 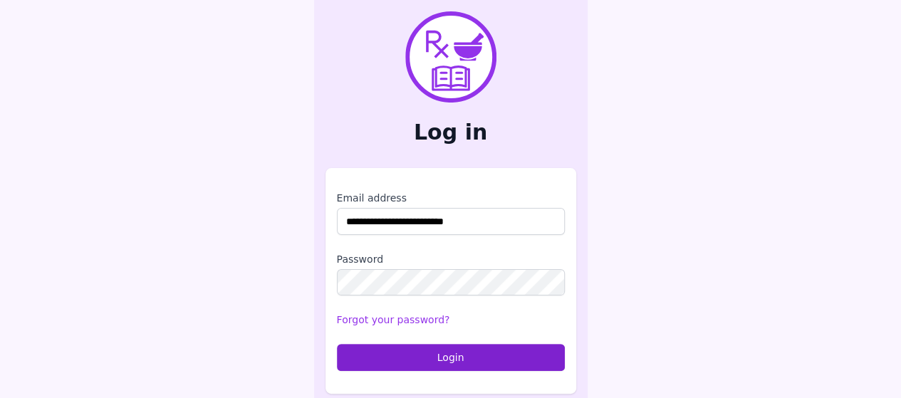 What do you see at coordinates (451, 198) in the screenshot?
I see `label: Email address` at bounding box center [451, 198].